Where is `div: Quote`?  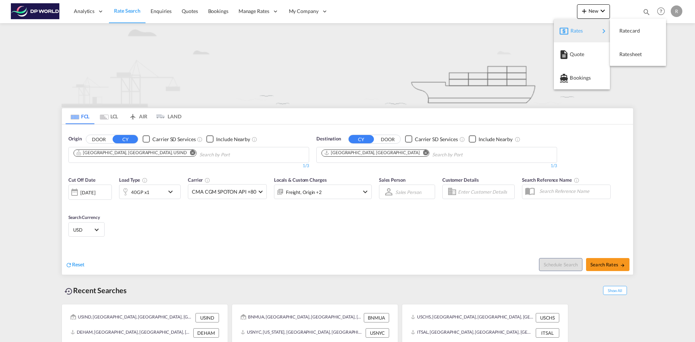 div: Quote is located at coordinates (582, 54).